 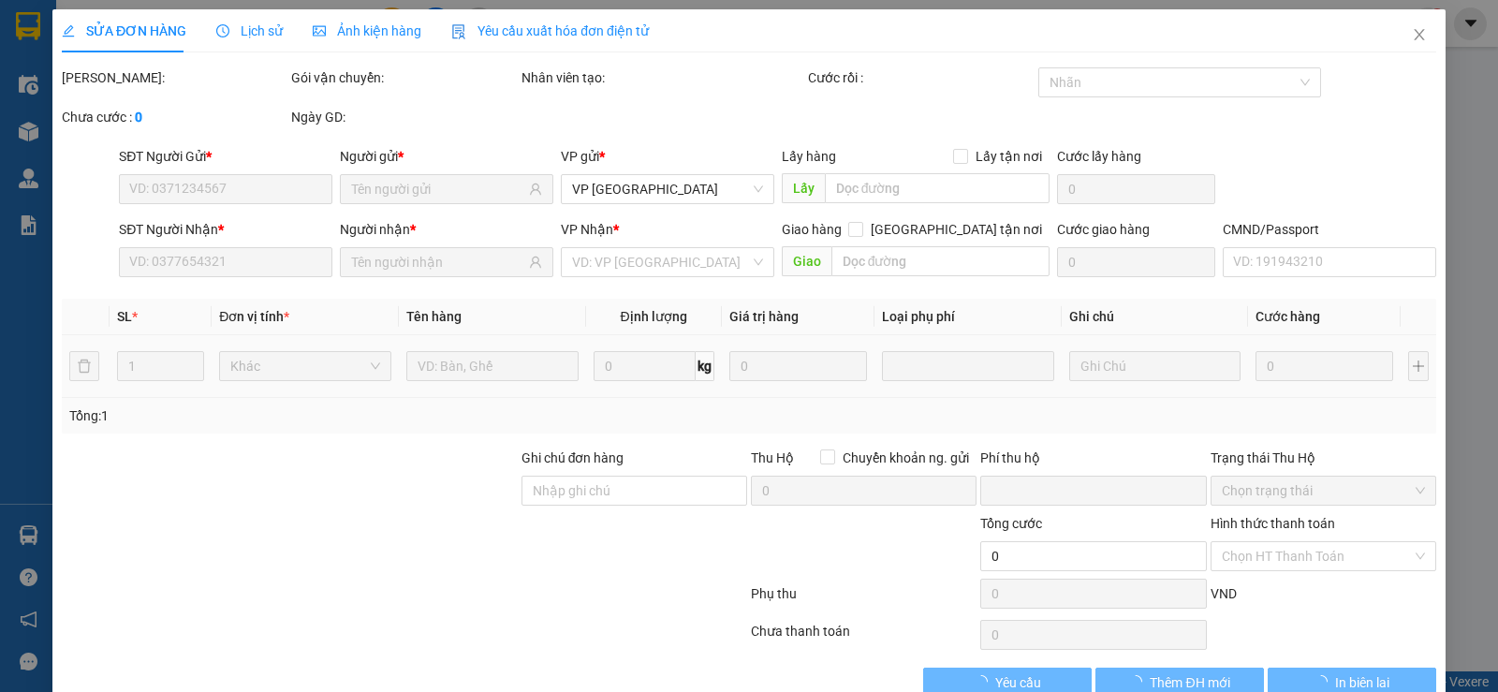 I want to click on div: Người gửi, so click(x=447, y=156).